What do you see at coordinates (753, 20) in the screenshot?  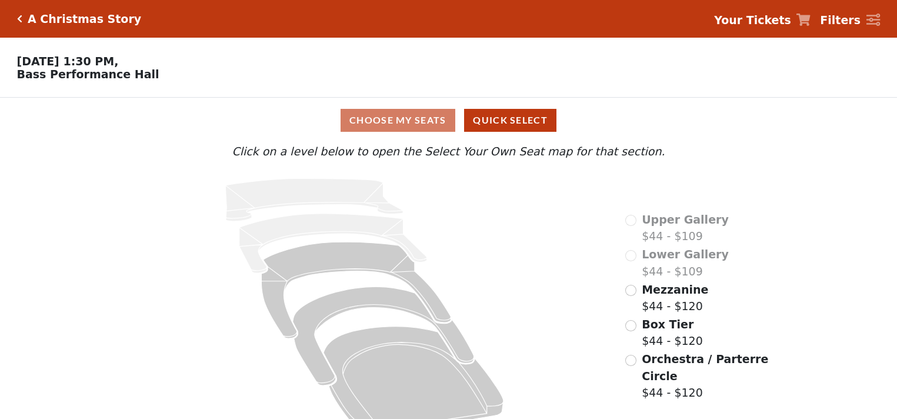 I see `strong: Your Tickets` at bounding box center [753, 20].